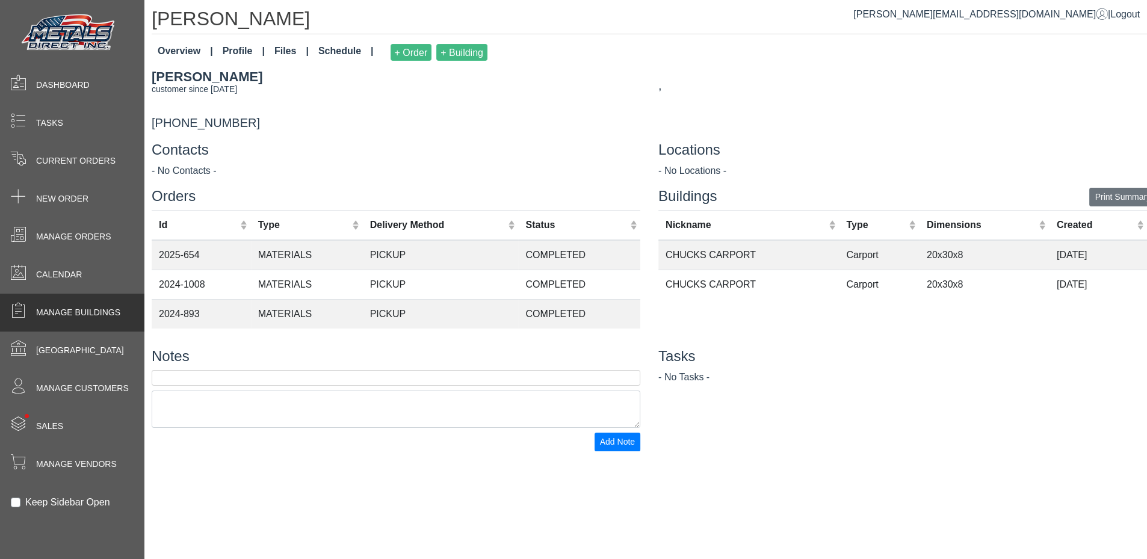  I want to click on button: + Building, so click(462, 52).